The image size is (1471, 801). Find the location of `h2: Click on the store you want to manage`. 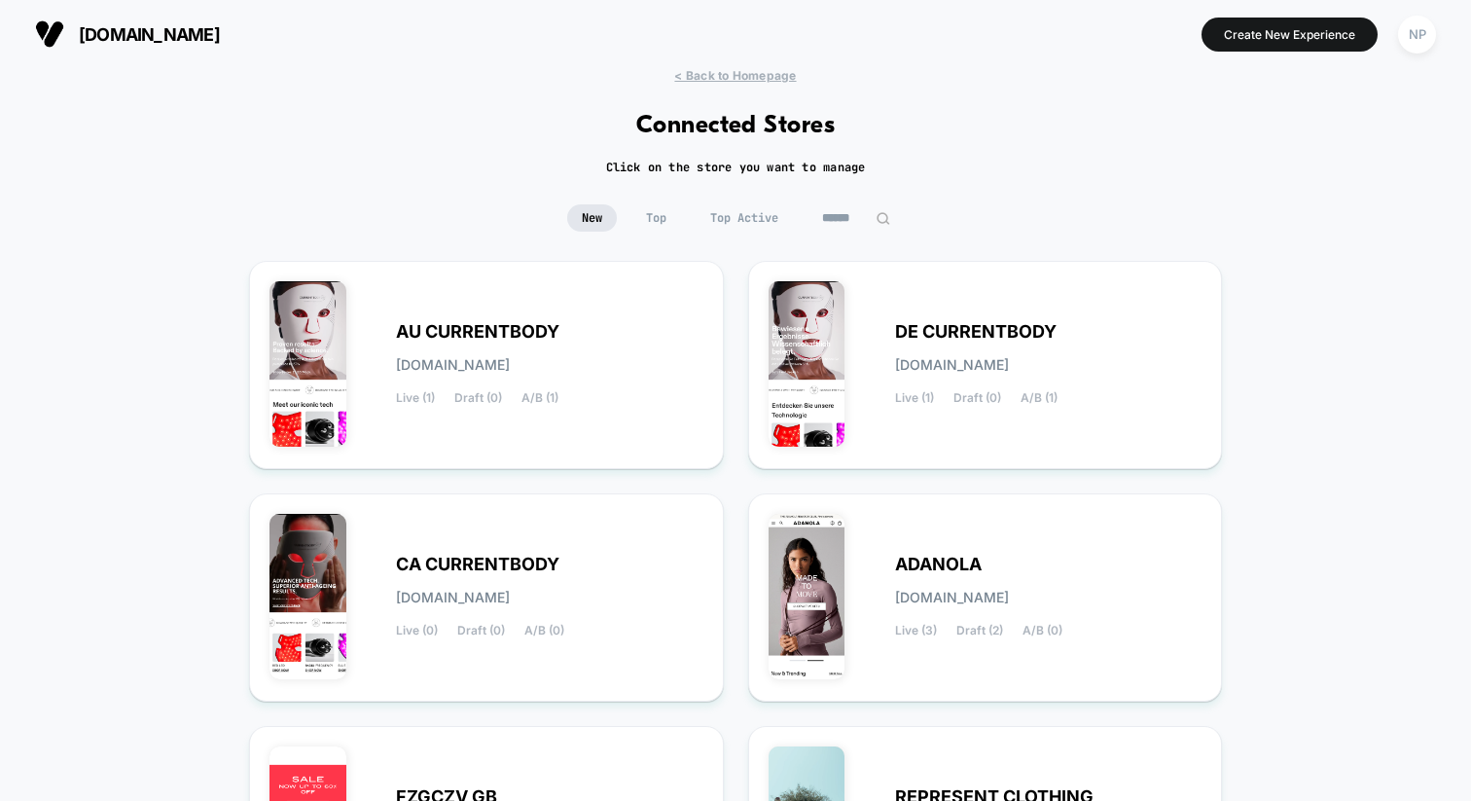

h2: Click on the store you want to manage is located at coordinates (735, 167).